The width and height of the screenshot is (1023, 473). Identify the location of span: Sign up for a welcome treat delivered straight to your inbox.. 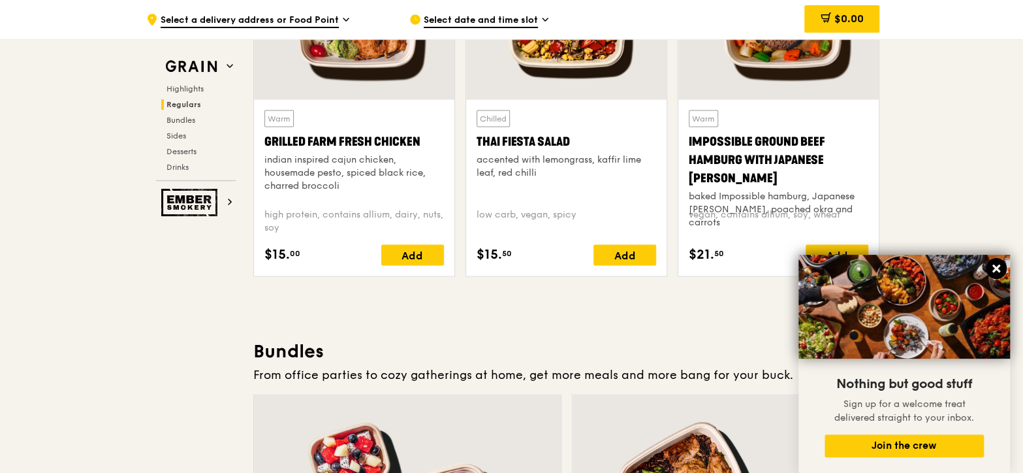
(905, 411).